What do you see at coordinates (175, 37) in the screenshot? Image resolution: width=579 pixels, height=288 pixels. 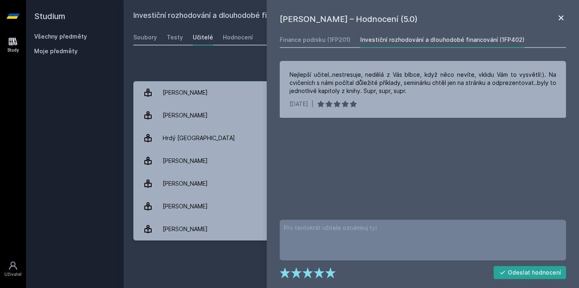 I see `div: Testy` at bounding box center [175, 37].